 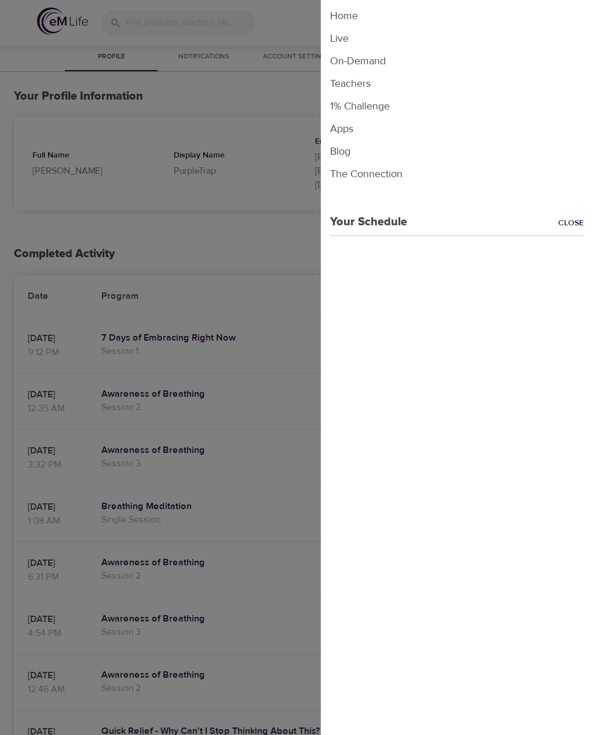 What do you see at coordinates (457, 83) in the screenshot?
I see `li: Teachers` at bounding box center [457, 83].